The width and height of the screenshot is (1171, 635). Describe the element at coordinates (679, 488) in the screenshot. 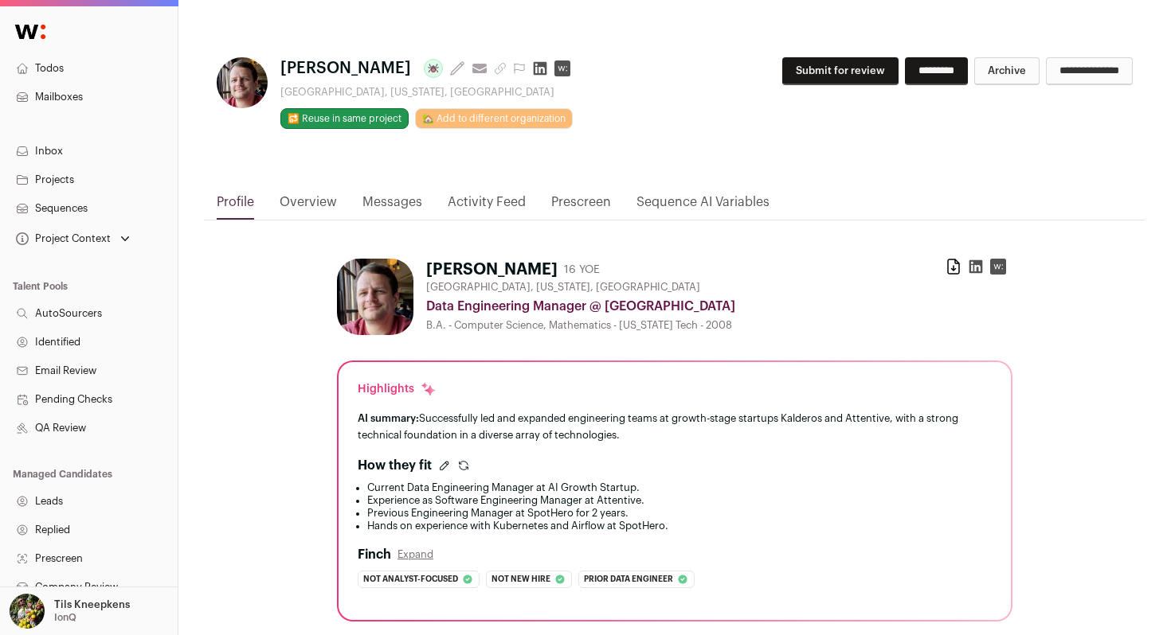

I see `li: Current Data Engineering Manager at AI Growth Startup.` at that location.